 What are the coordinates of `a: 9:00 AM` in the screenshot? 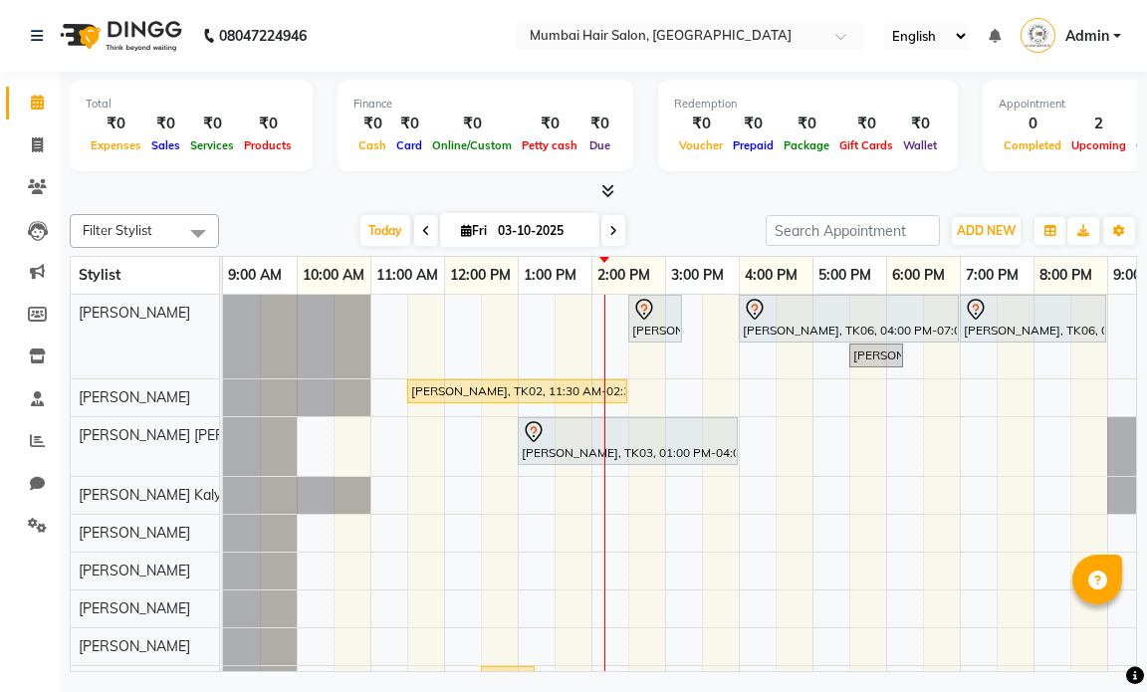 It's located at (255, 275).